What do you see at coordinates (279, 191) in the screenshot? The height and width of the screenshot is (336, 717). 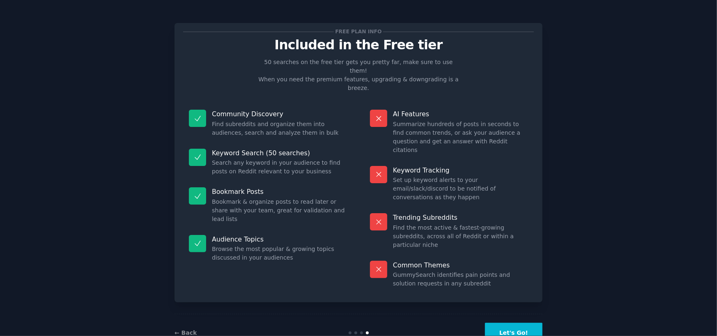 I see `p: Bookmark Posts` at bounding box center [279, 191].